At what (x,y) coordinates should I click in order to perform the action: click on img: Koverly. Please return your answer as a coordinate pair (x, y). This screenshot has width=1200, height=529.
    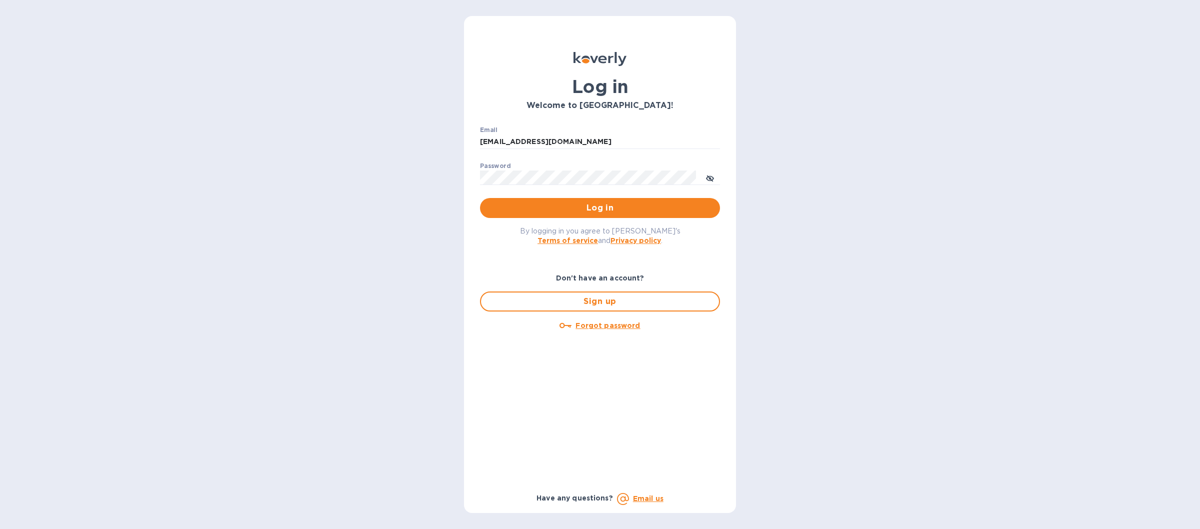
    Looking at the image, I should click on (600, 59).